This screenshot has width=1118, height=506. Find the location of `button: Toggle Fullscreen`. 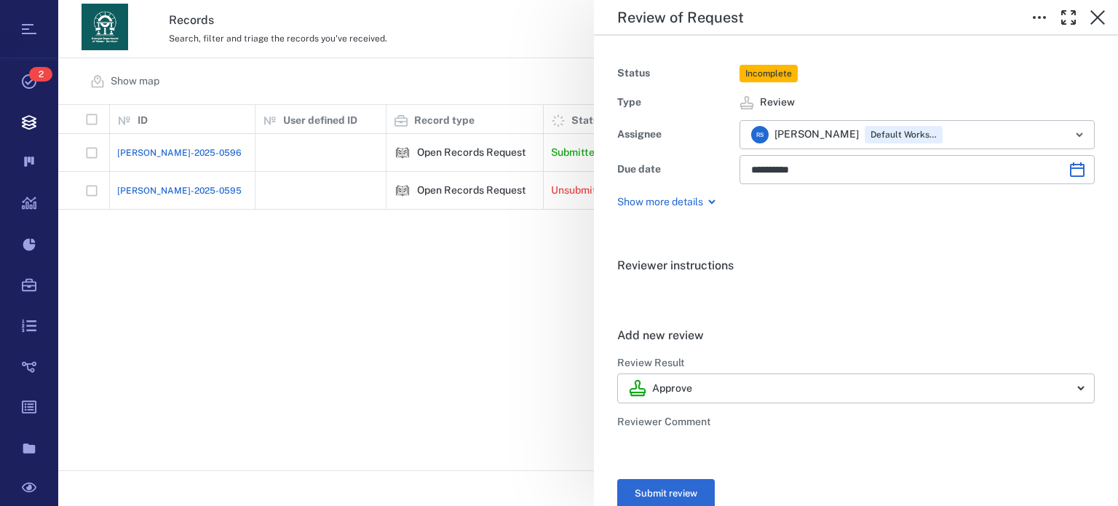

button: Toggle Fullscreen is located at coordinates (1068, 17).